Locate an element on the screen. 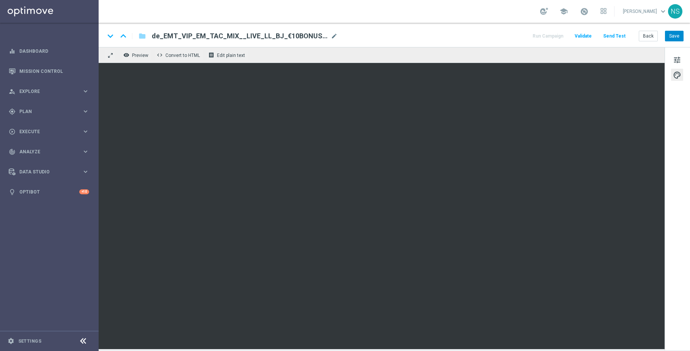  a: Settings is located at coordinates (30, 341).